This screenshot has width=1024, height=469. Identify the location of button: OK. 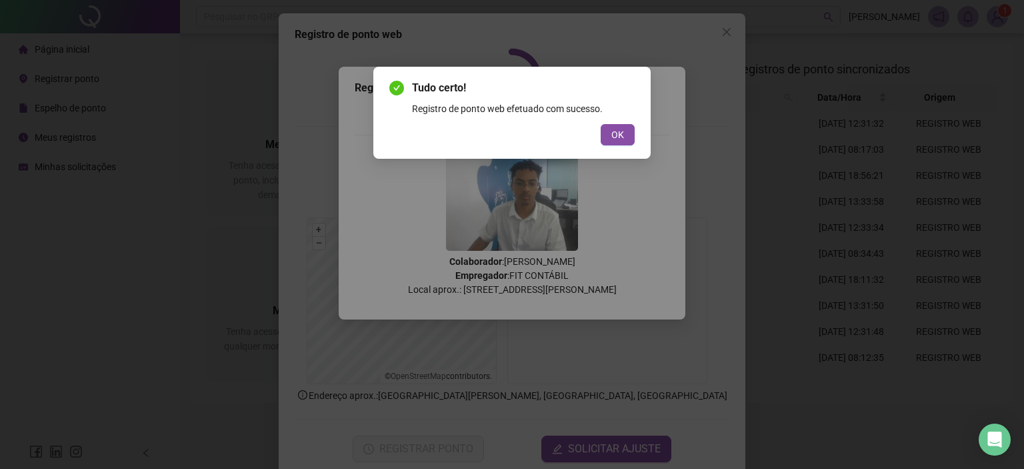
(617, 135).